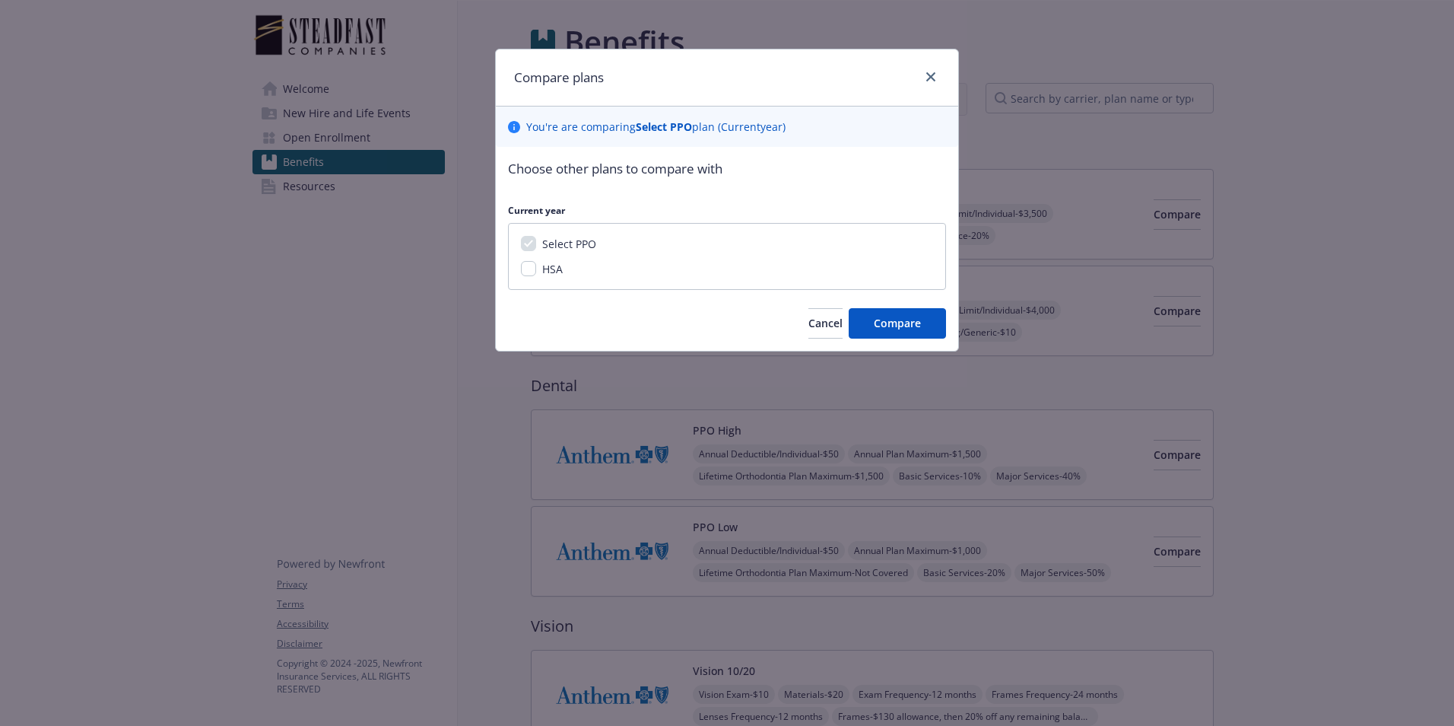 The height and width of the screenshot is (726, 1454). What do you see at coordinates (931, 77) in the screenshot?
I see `a: close` at bounding box center [931, 77].